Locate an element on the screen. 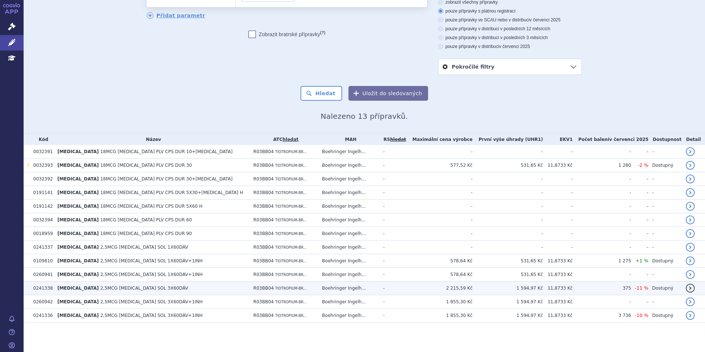 The height and width of the screenshot is (352, 705). td: 531,65 Kč is located at coordinates (508, 165).